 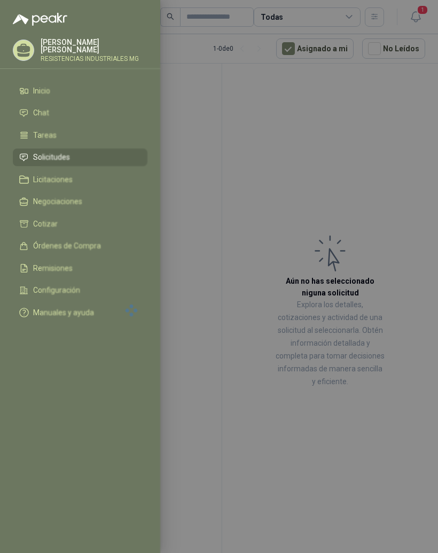 I want to click on a: Solicitudes, so click(x=80, y=158).